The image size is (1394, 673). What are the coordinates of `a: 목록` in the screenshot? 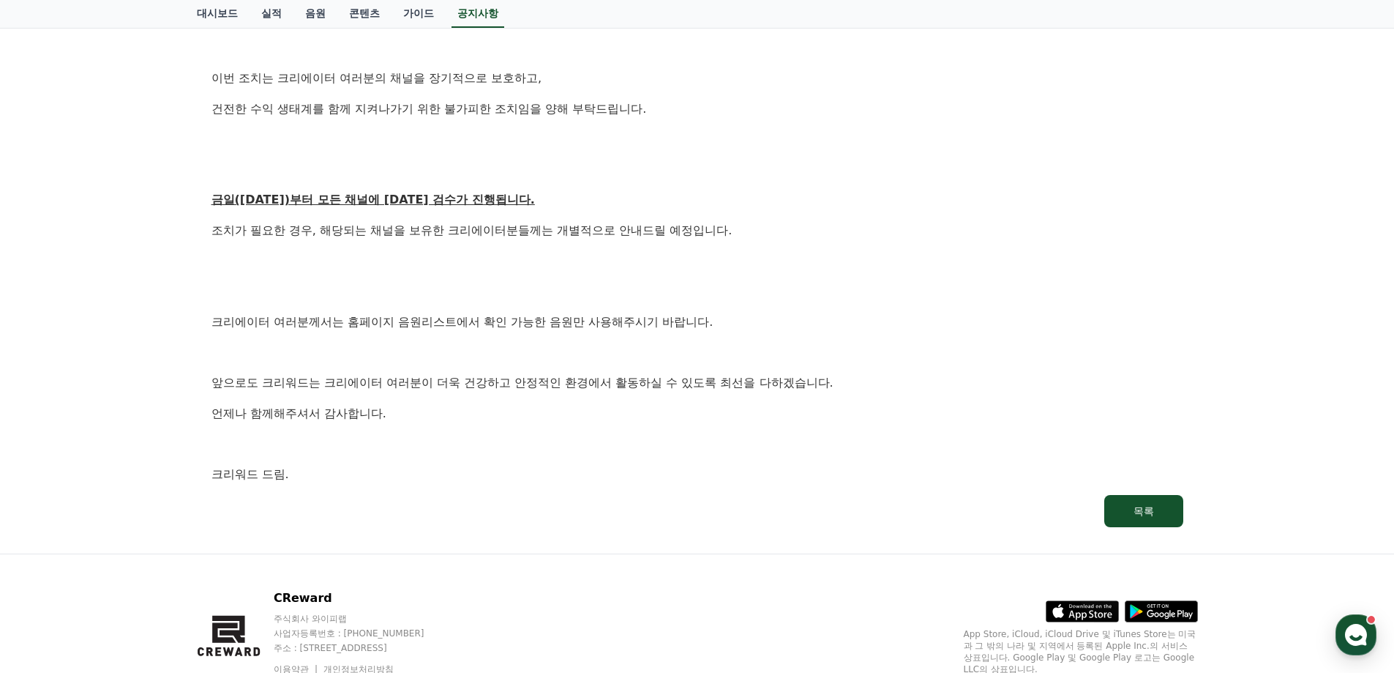 It's located at (698, 511).